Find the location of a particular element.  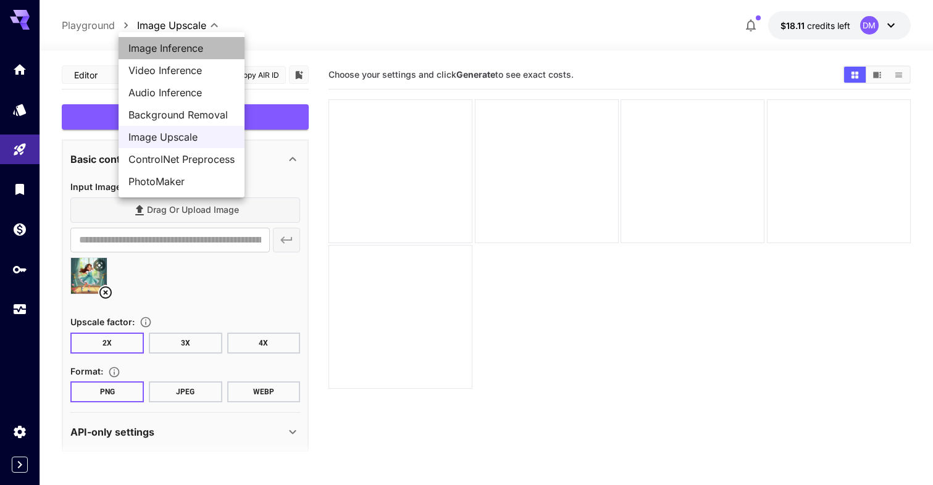

span: Image Upscale is located at coordinates (182, 137).